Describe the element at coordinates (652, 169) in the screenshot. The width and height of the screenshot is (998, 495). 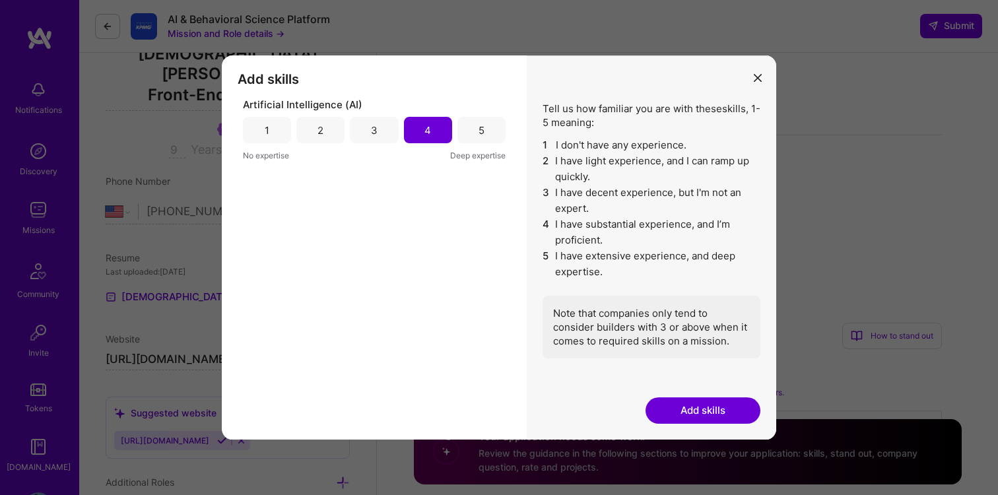
I see `li: I have light experience, and I can ramp up quickly.` at that location.